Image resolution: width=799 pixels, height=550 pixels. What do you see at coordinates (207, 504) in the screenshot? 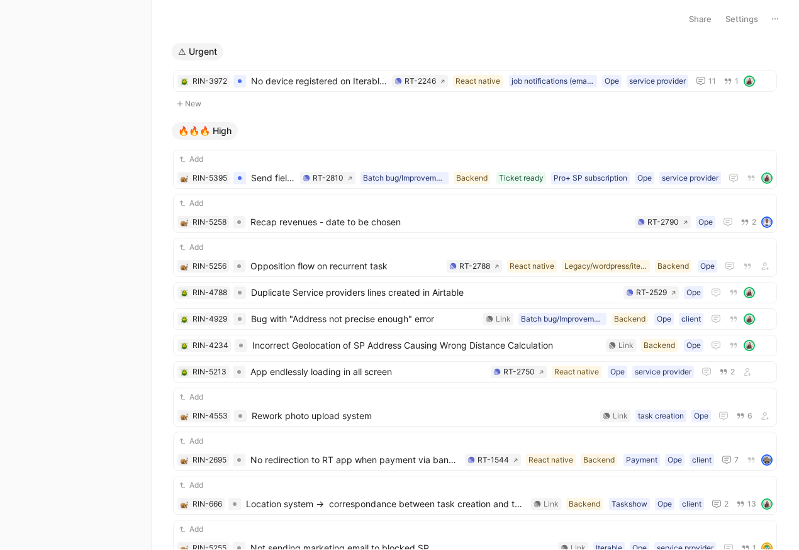
I see `div: RIN-666` at bounding box center [207, 504].